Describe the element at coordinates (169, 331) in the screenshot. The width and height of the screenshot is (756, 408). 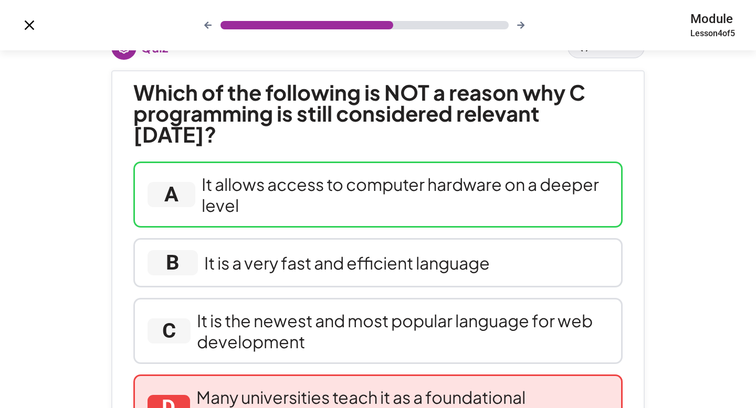
I see `div: C` at that location.